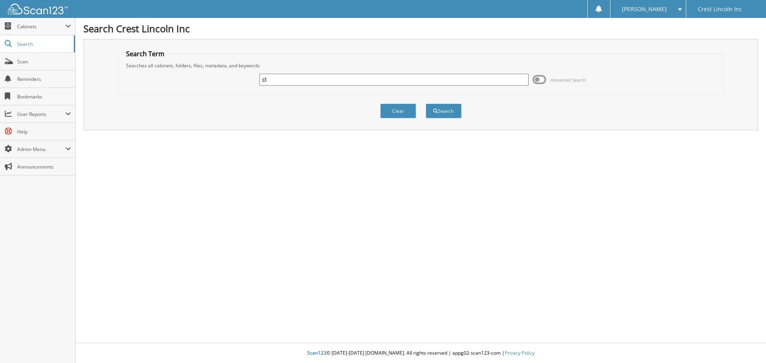 Image resolution: width=766 pixels, height=363 pixels. What do you see at coordinates (746, 344) in the screenshot?
I see `div: Chat Widget` at bounding box center [746, 344].